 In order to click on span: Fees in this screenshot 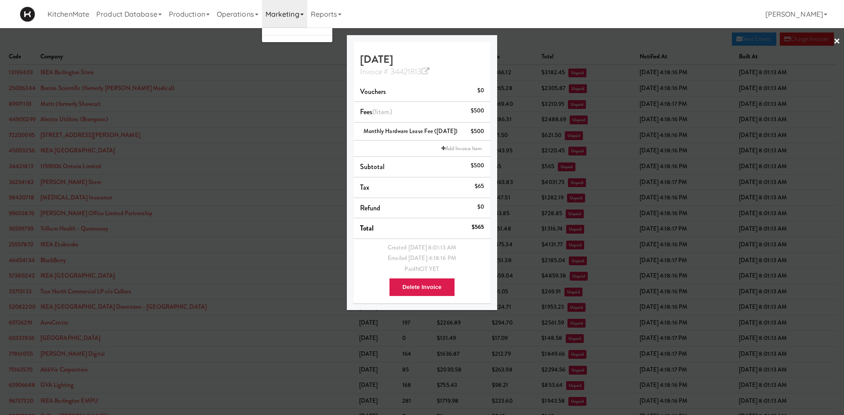, I will do `click(376, 112)`.